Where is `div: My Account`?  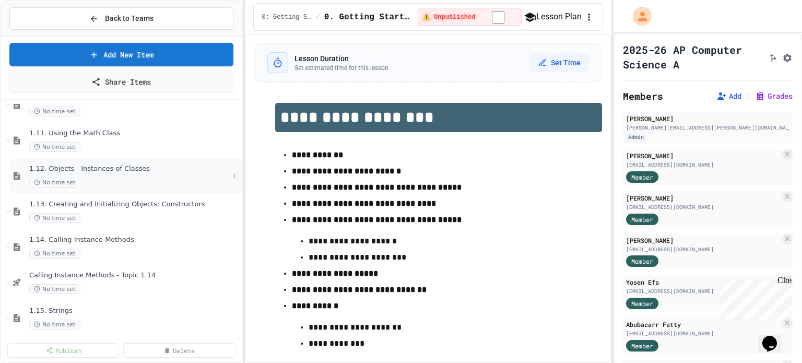
div: My Account is located at coordinates (638, 16).